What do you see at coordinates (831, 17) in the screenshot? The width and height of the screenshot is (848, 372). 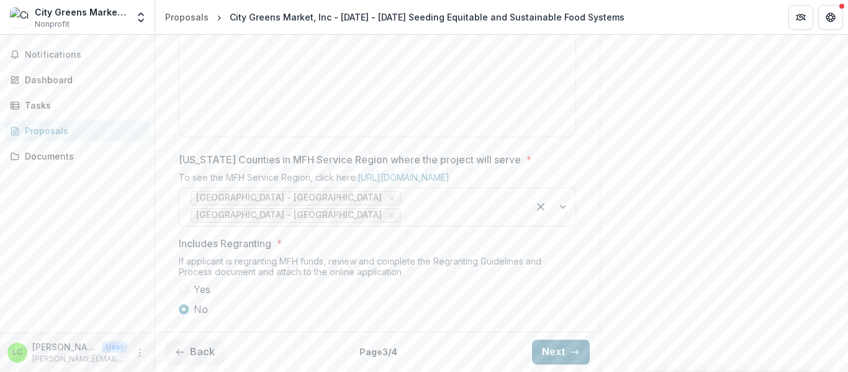 I see `button: Get Help` at bounding box center [831, 17].